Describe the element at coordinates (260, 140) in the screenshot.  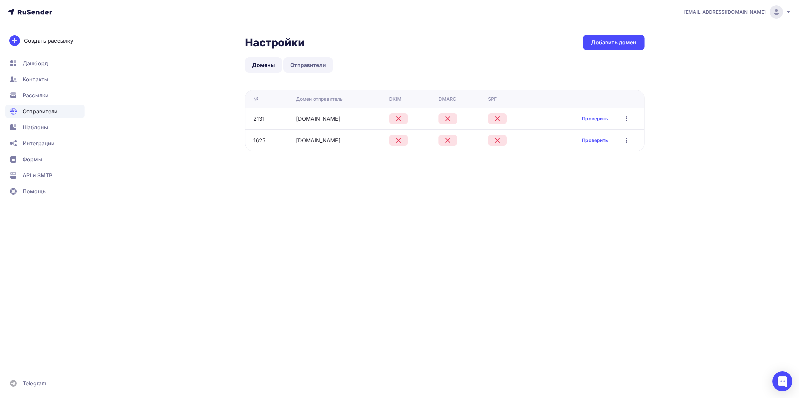
I see `div: 1625` at that location.